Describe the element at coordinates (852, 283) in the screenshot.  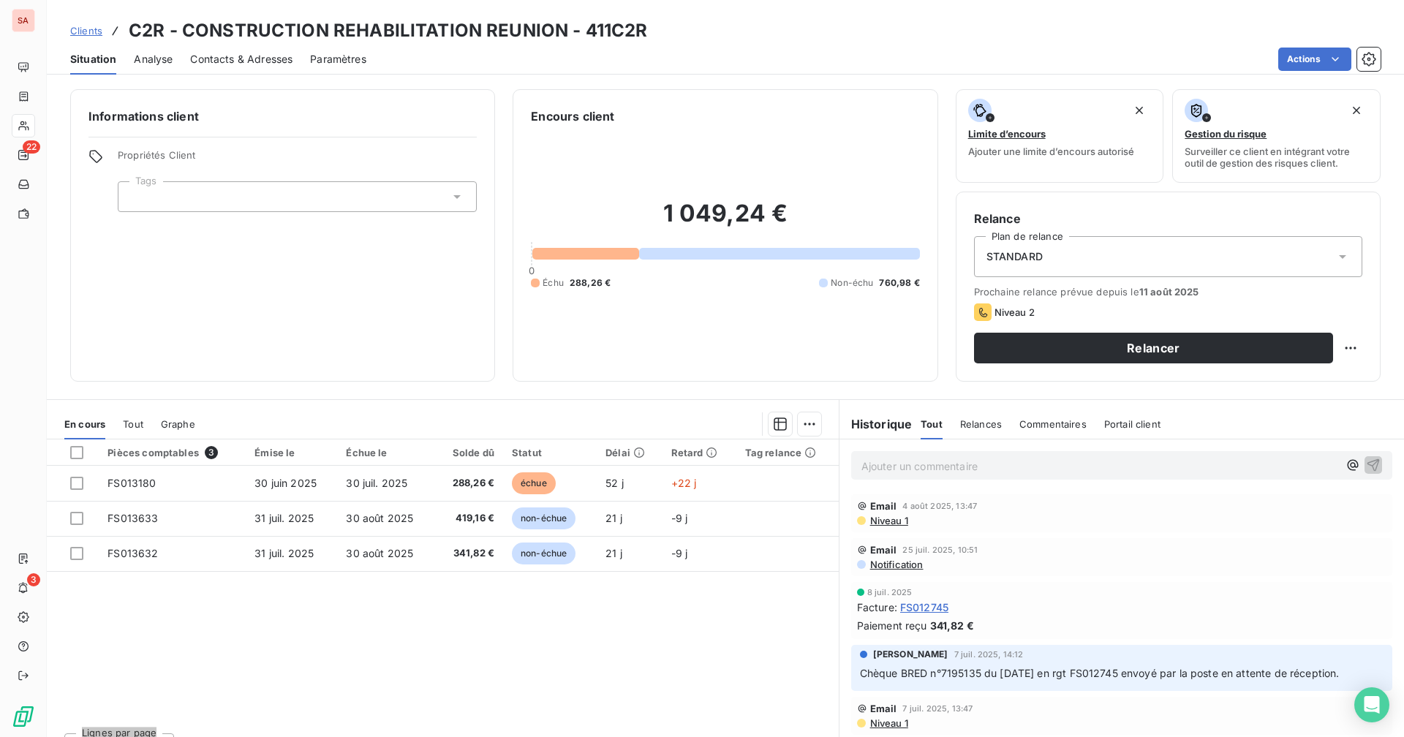
I see `span: Non-échu` at that location.